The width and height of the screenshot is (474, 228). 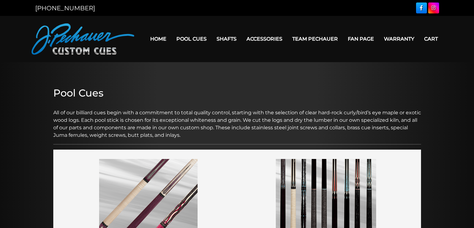 I want to click on img: Pechauer Custom Cues, so click(x=83, y=39).